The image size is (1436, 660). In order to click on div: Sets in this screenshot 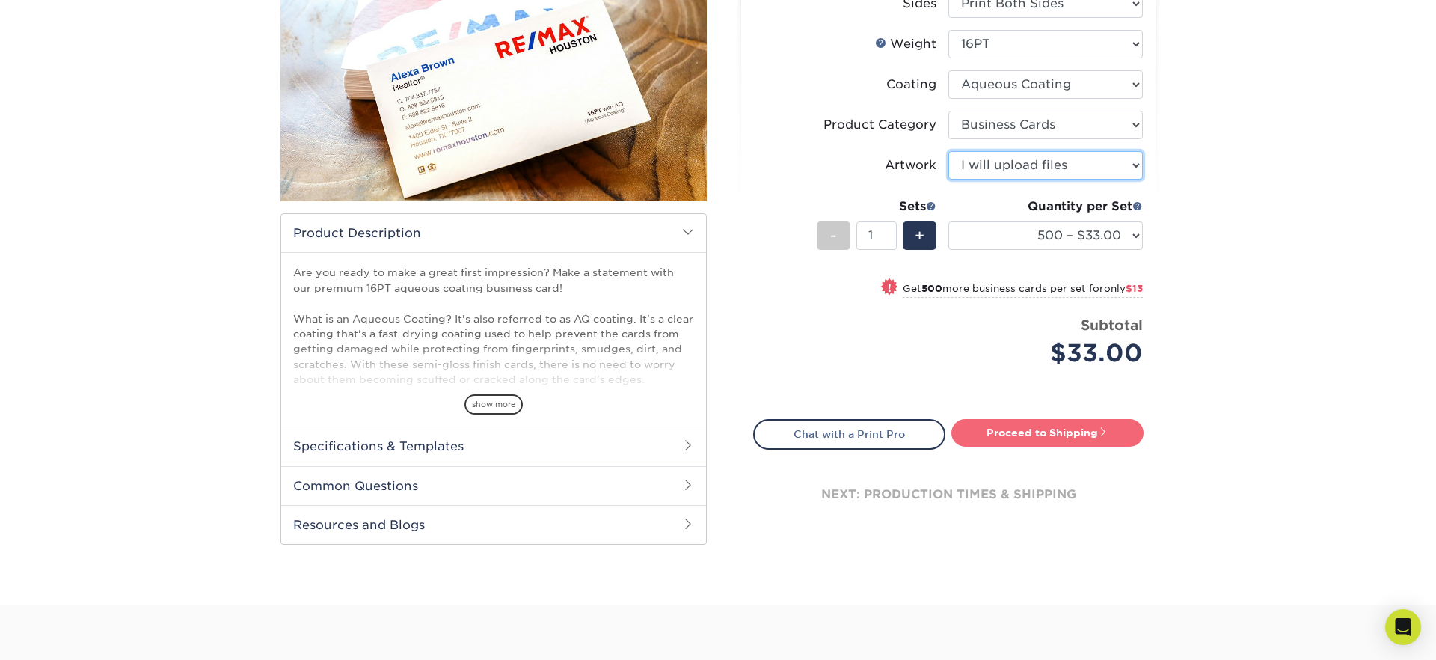, I will do `click(876, 206)`.